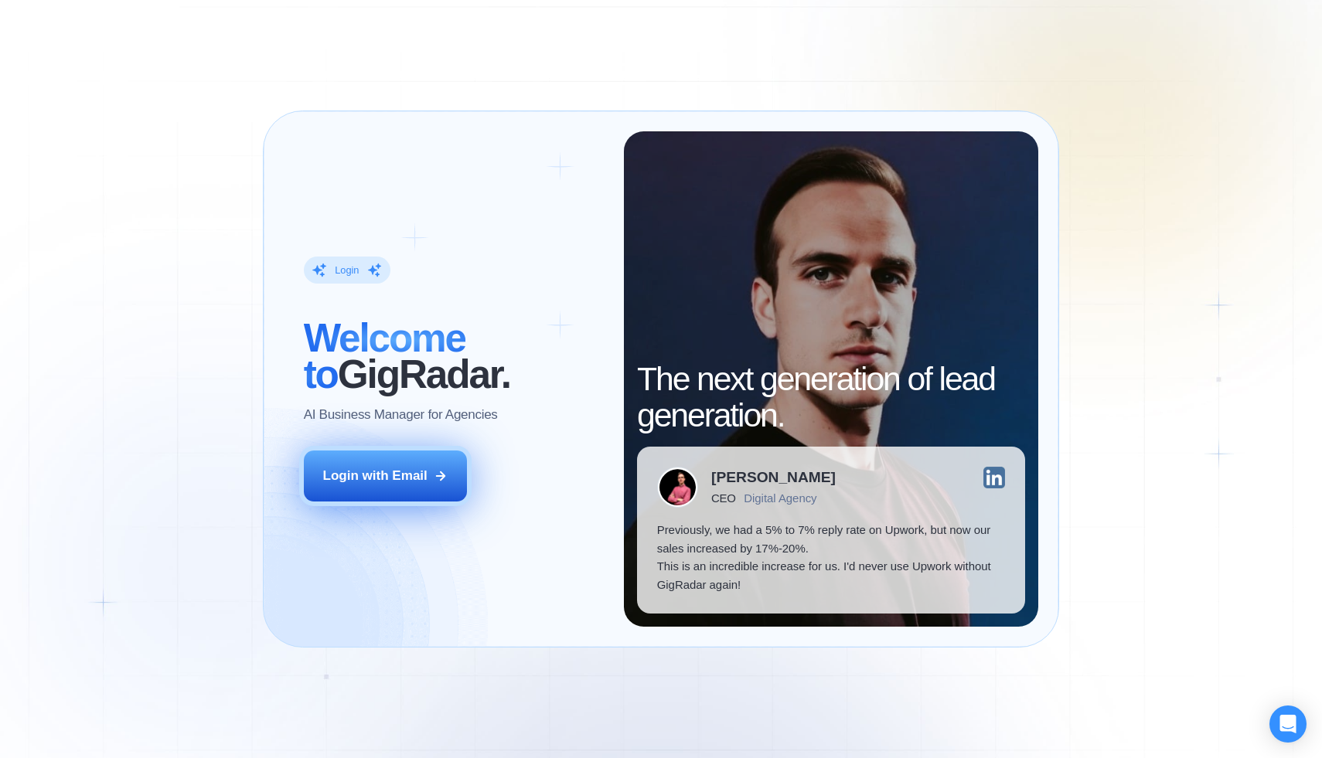 Image resolution: width=1322 pixels, height=758 pixels. I want to click on h2: ‍ GigRadar., so click(454, 356).